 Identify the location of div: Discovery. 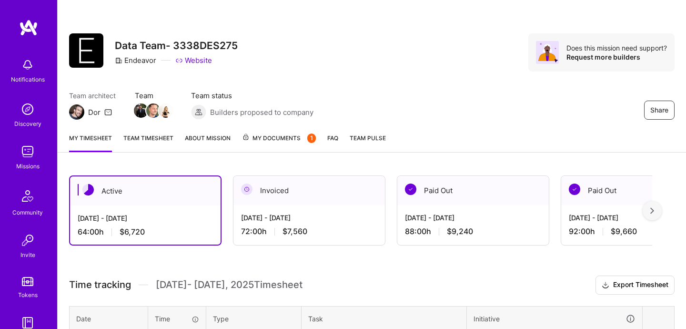
(28, 123).